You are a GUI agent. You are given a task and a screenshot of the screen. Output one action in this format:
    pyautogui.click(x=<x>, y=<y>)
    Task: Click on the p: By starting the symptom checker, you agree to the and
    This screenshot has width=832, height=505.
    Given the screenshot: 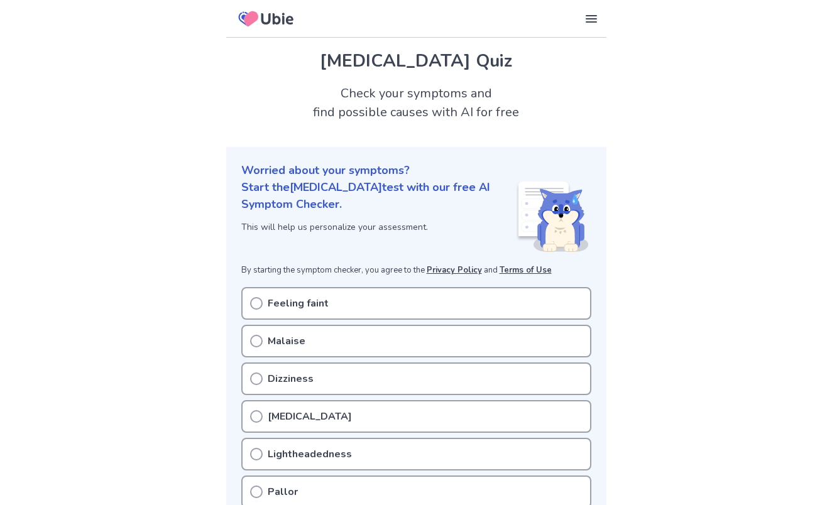 What is the action you would take?
    pyautogui.click(x=416, y=271)
    